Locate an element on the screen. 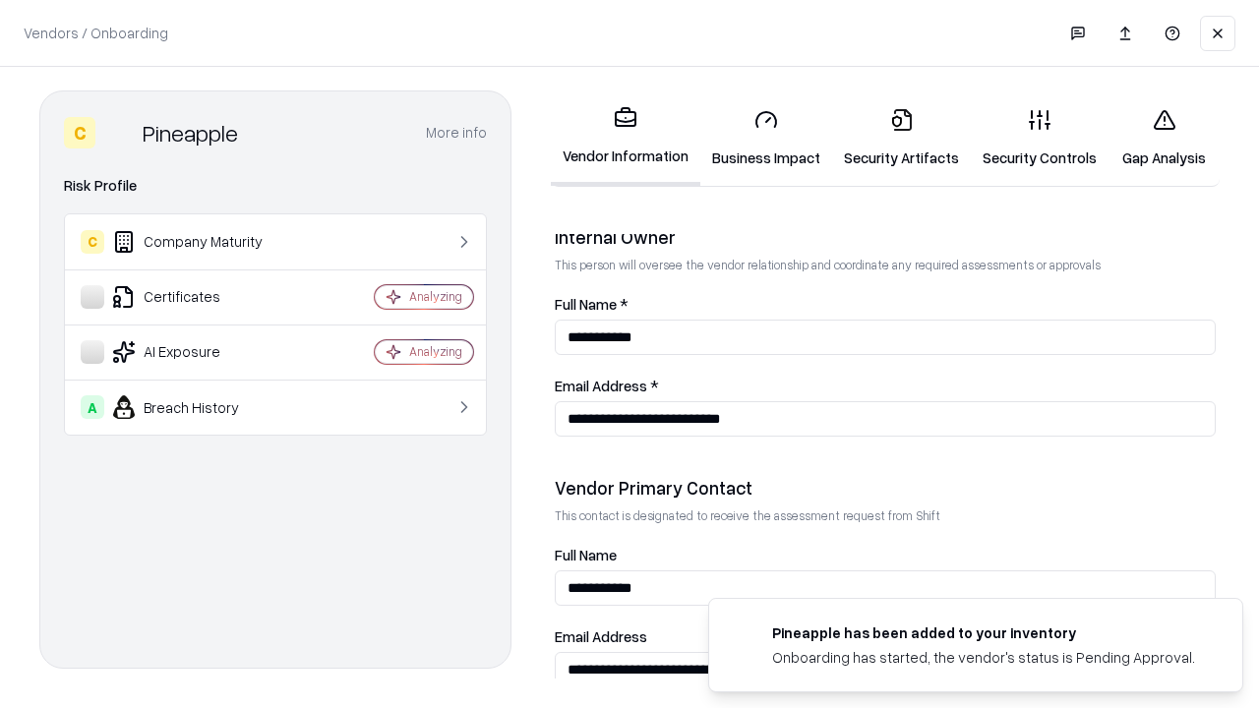 This screenshot has width=1259, height=708. div: A is located at coordinates (92, 407).